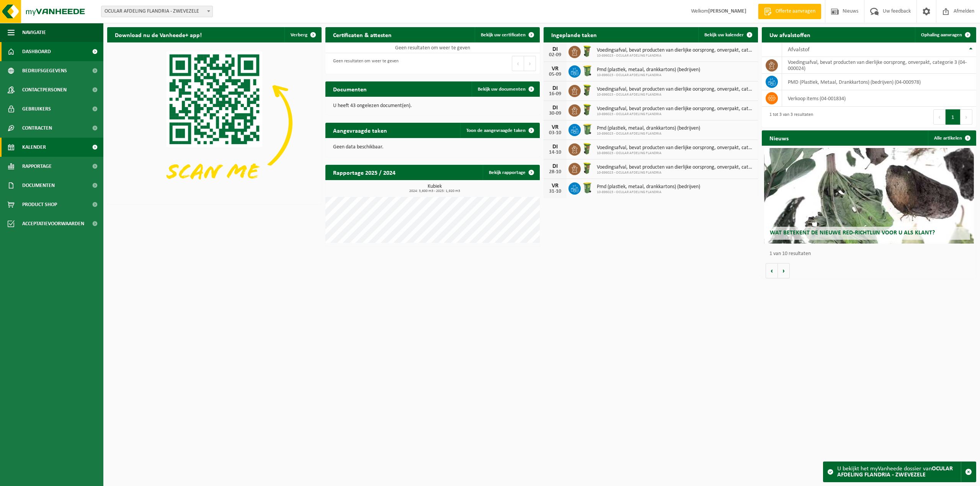 The image size is (980, 486). What do you see at coordinates (511, 173) in the screenshot?
I see `a: Bekijk rapportage` at bounding box center [511, 173].